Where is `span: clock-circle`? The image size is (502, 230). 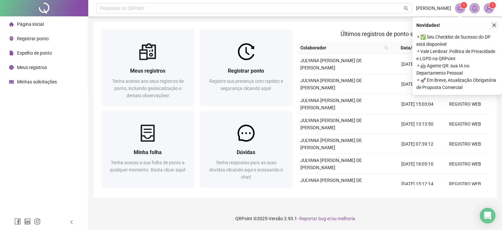 span: clock-circle is located at coordinates (11, 67).